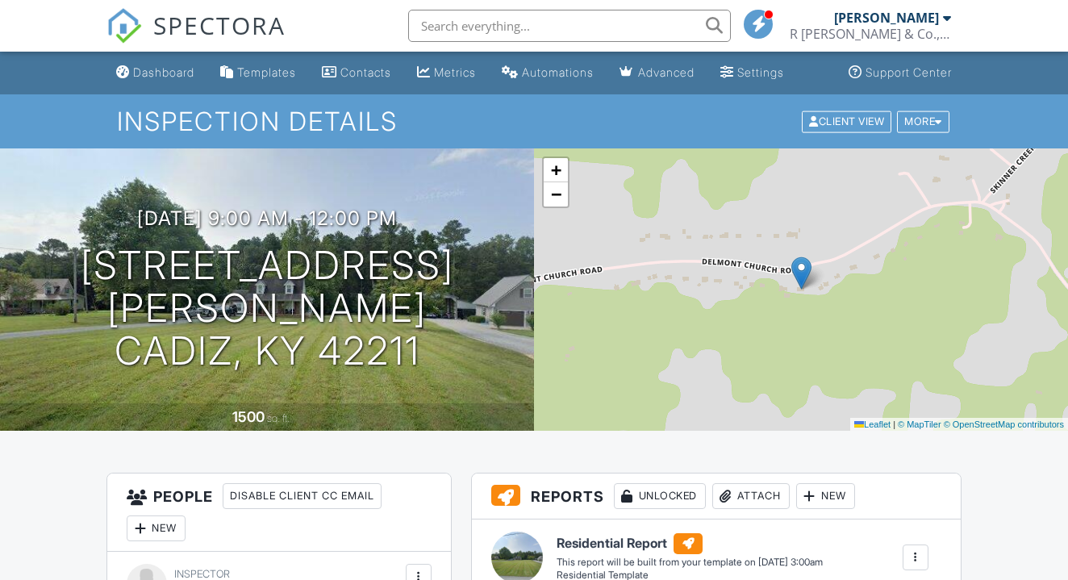  Describe the element at coordinates (872, 424) in the screenshot. I see `a: Leaflet` at that location.